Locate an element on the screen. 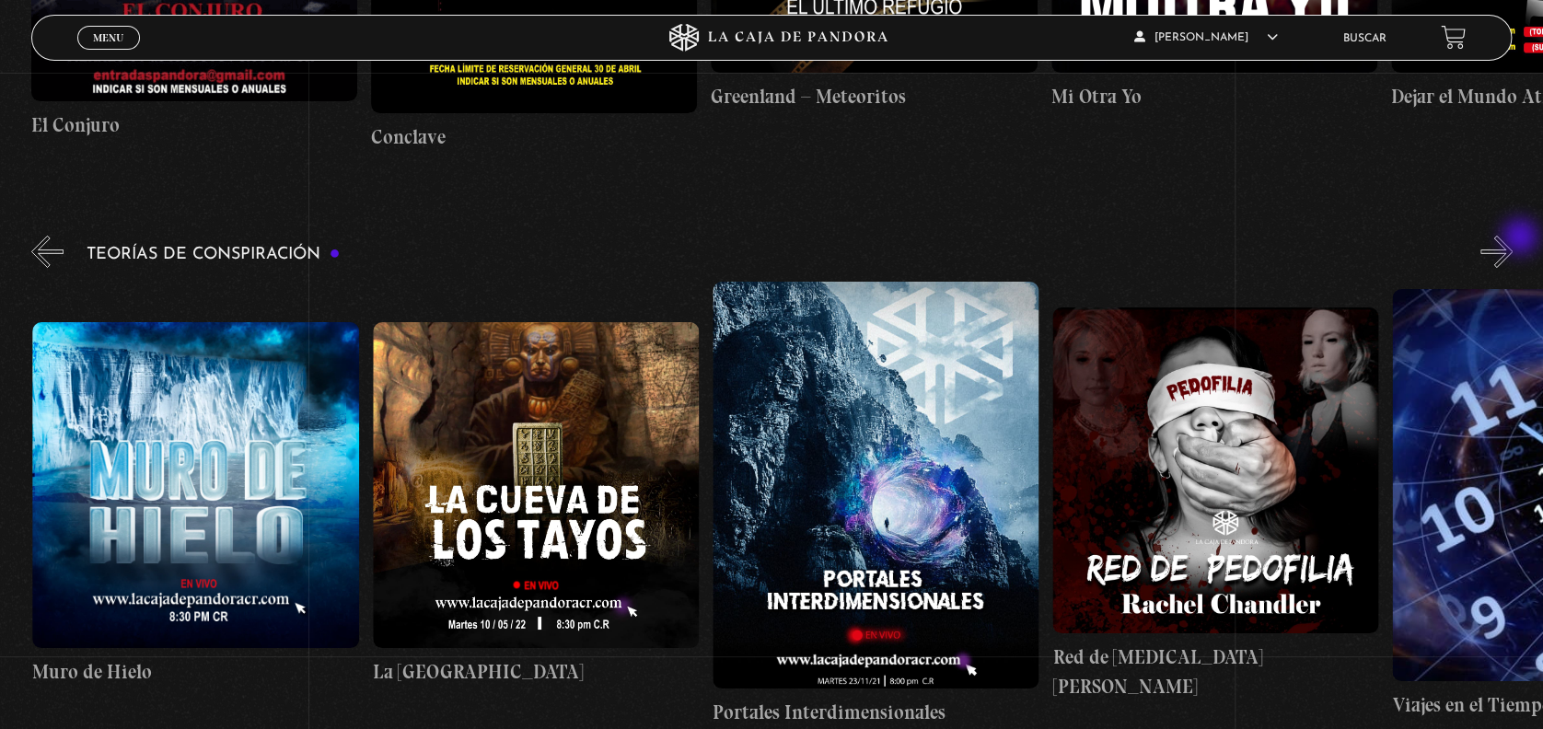 This screenshot has height=729, width=1543. a: View your shopping cart is located at coordinates (1453, 37).